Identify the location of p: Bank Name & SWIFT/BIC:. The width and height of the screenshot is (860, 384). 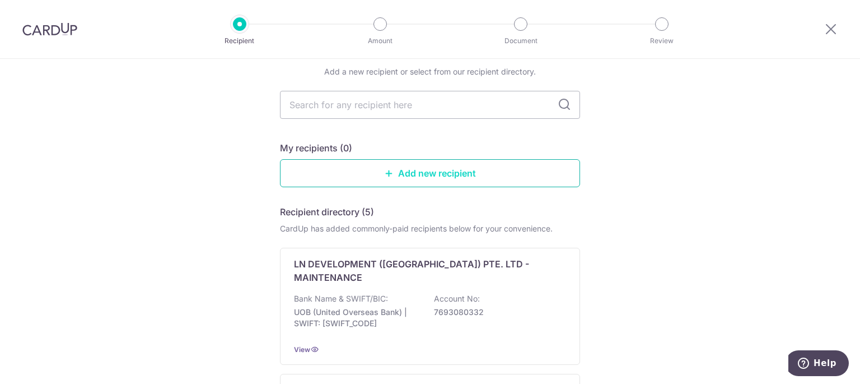
(341, 299).